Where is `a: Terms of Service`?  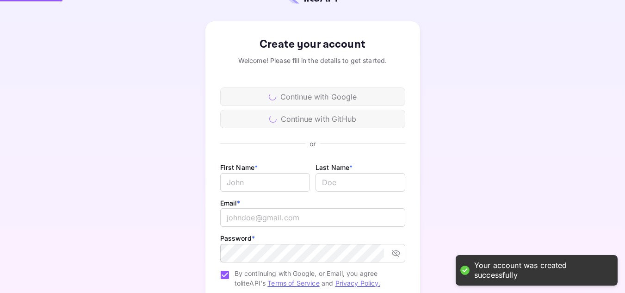
a: Terms of Service is located at coordinates (293, 283).